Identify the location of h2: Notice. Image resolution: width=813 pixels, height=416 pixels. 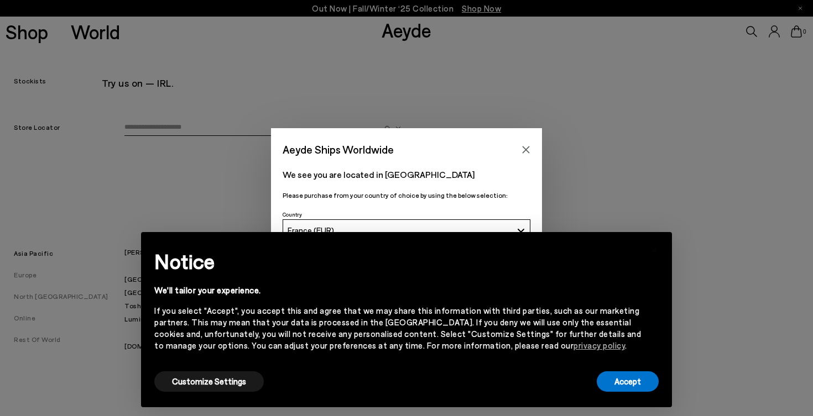
(398, 262).